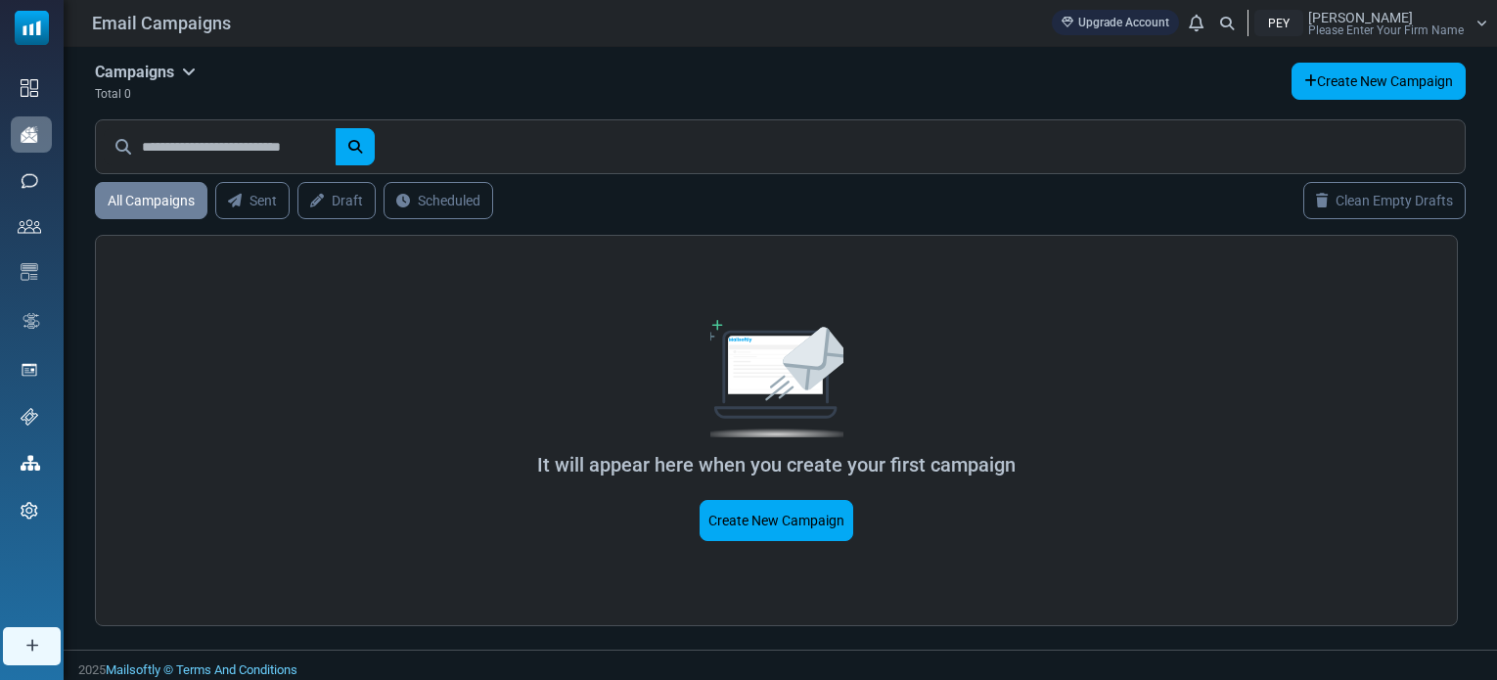 Image resolution: width=1497 pixels, height=680 pixels. I want to click on a: Draft, so click(337, 201).